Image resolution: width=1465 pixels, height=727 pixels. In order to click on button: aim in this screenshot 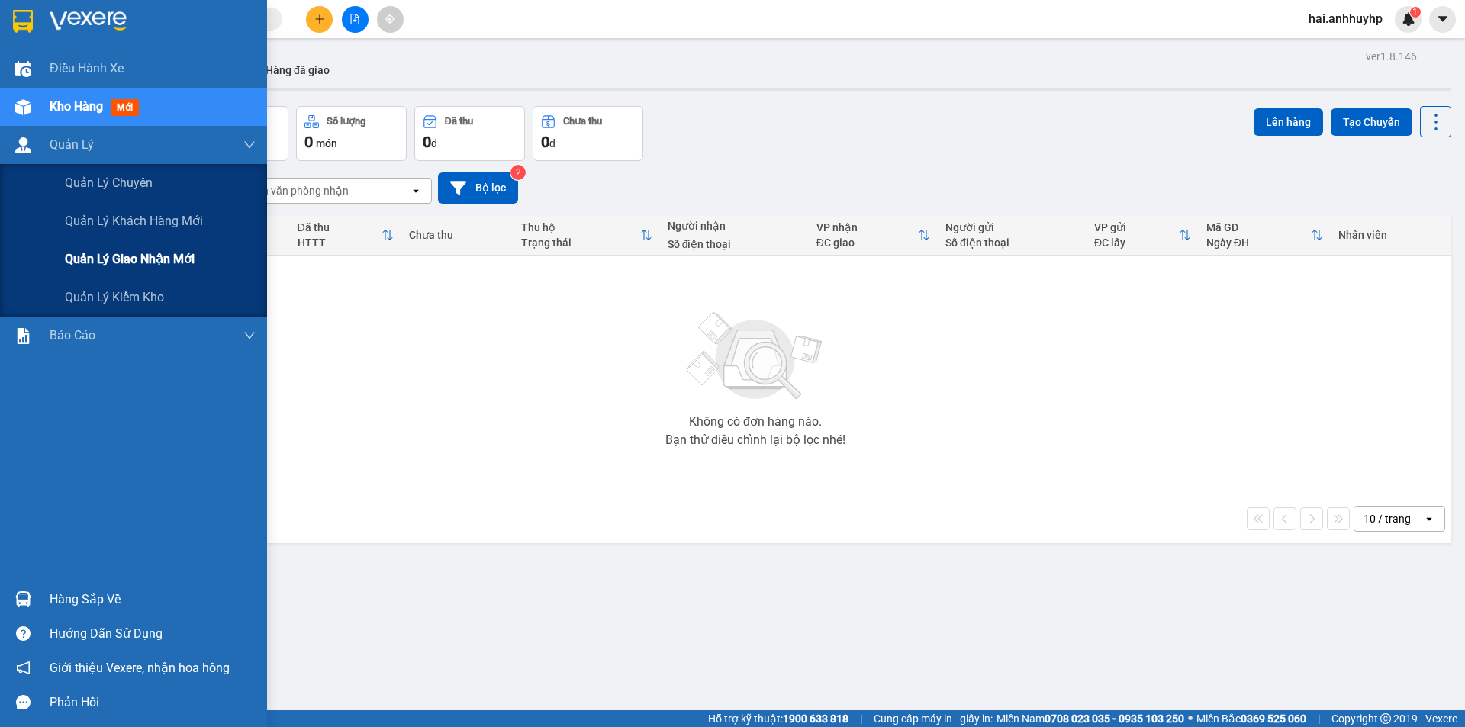, I will do `click(390, 19)`.